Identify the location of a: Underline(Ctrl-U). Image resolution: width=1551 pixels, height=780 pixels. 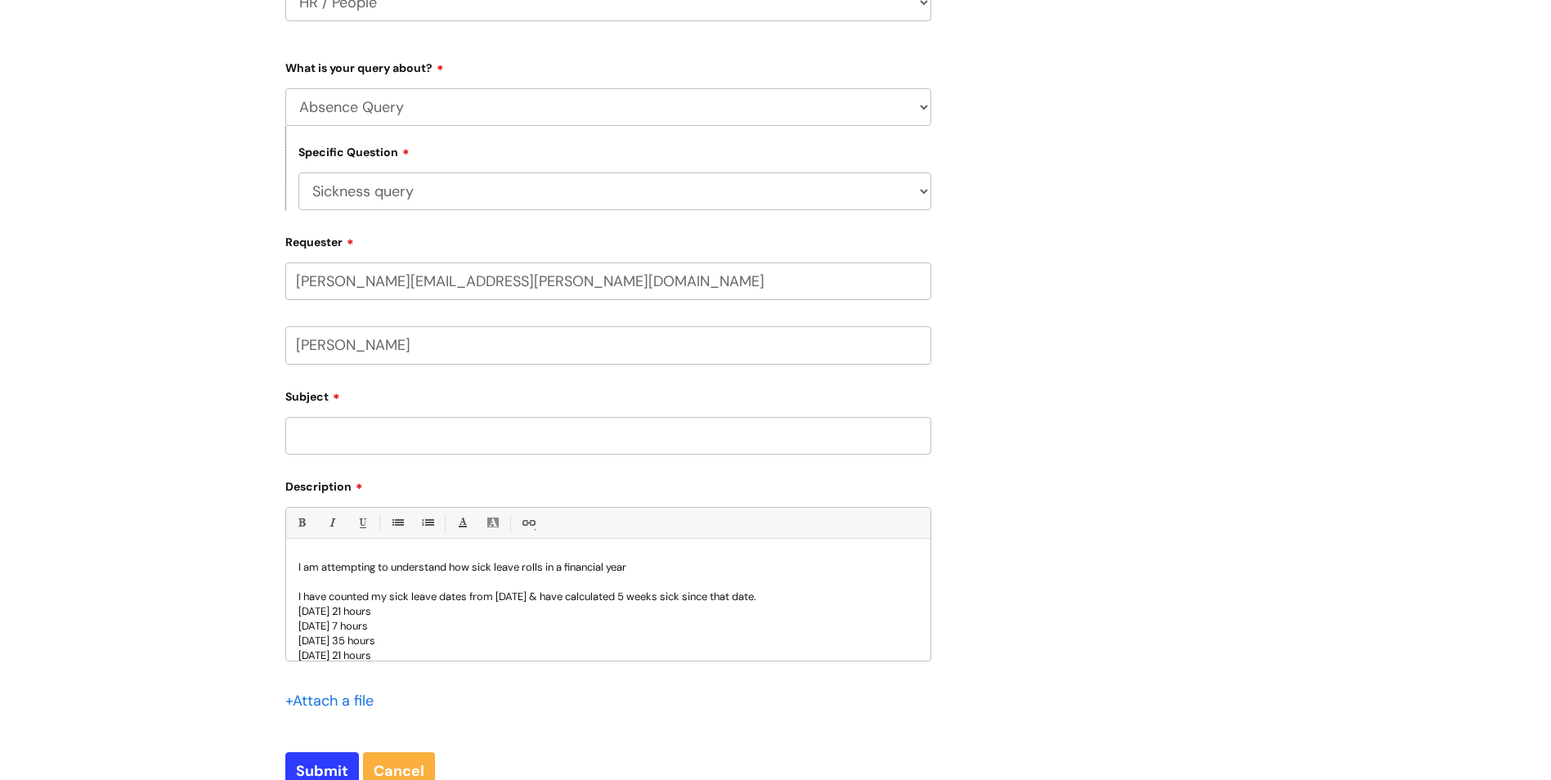
(361, 522).